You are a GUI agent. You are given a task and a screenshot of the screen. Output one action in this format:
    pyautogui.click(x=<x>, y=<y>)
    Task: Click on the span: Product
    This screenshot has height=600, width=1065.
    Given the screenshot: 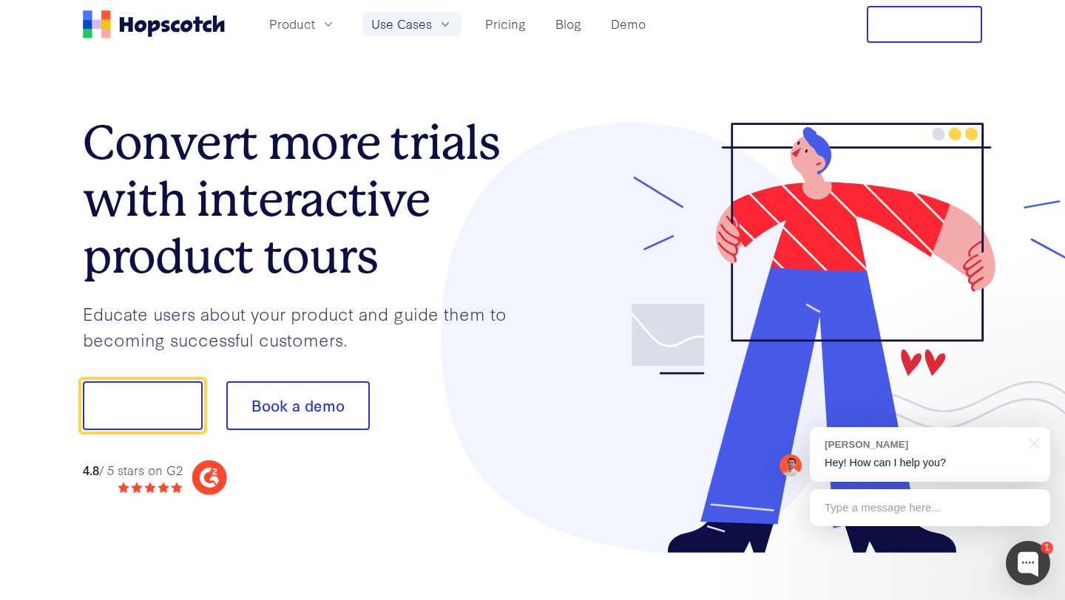 What is the action you would take?
    pyautogui.click(x=292, y=24)
    